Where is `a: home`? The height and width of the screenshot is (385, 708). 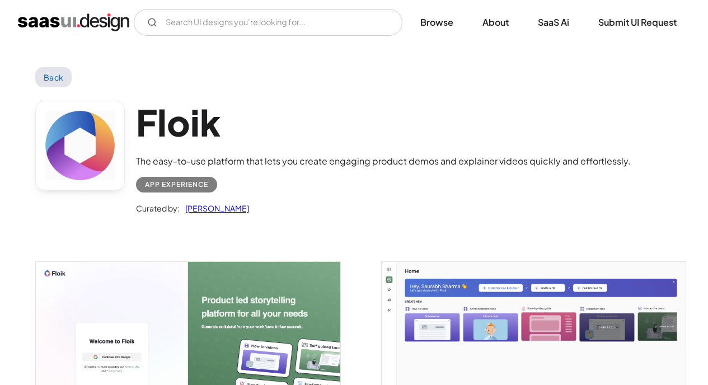 a: home is located at coordinates (73, 22).